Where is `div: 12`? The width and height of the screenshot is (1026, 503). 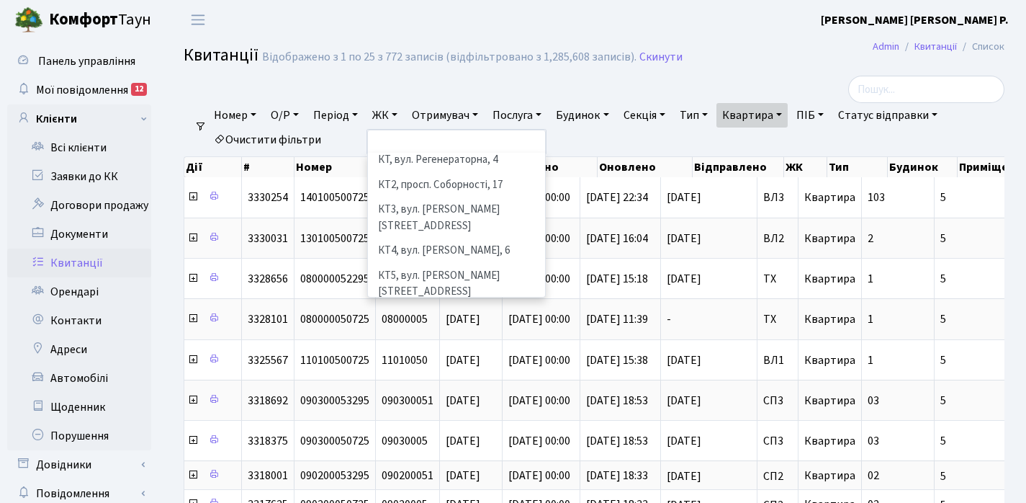 div: 12 is located at coordinates (139, 89).